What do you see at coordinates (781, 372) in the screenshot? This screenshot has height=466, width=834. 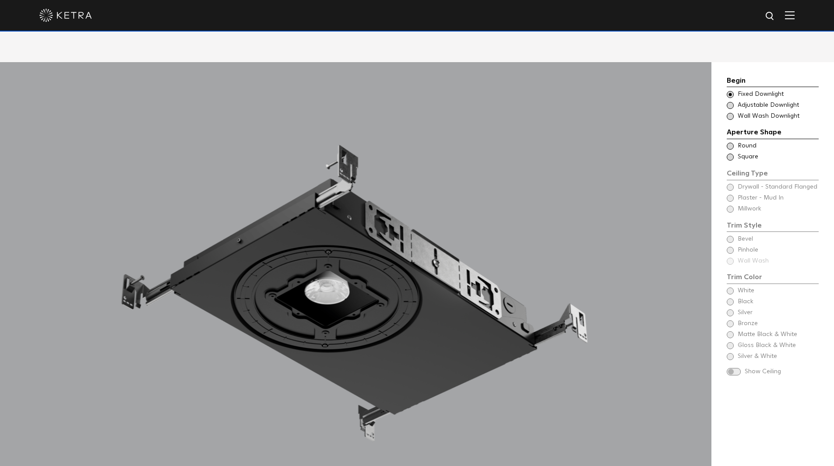 I see `span: Show Ceiling` at bounding box center [781, 372].